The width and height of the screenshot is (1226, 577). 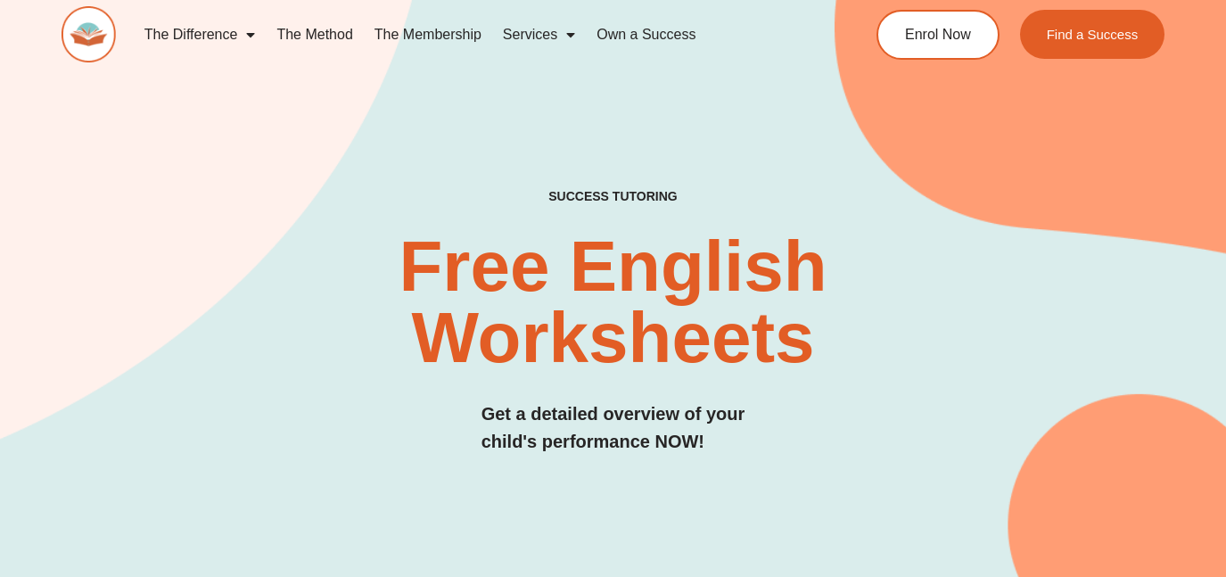 I want to click on h2: Free English Worksheets​, so click(x=612, y=302).